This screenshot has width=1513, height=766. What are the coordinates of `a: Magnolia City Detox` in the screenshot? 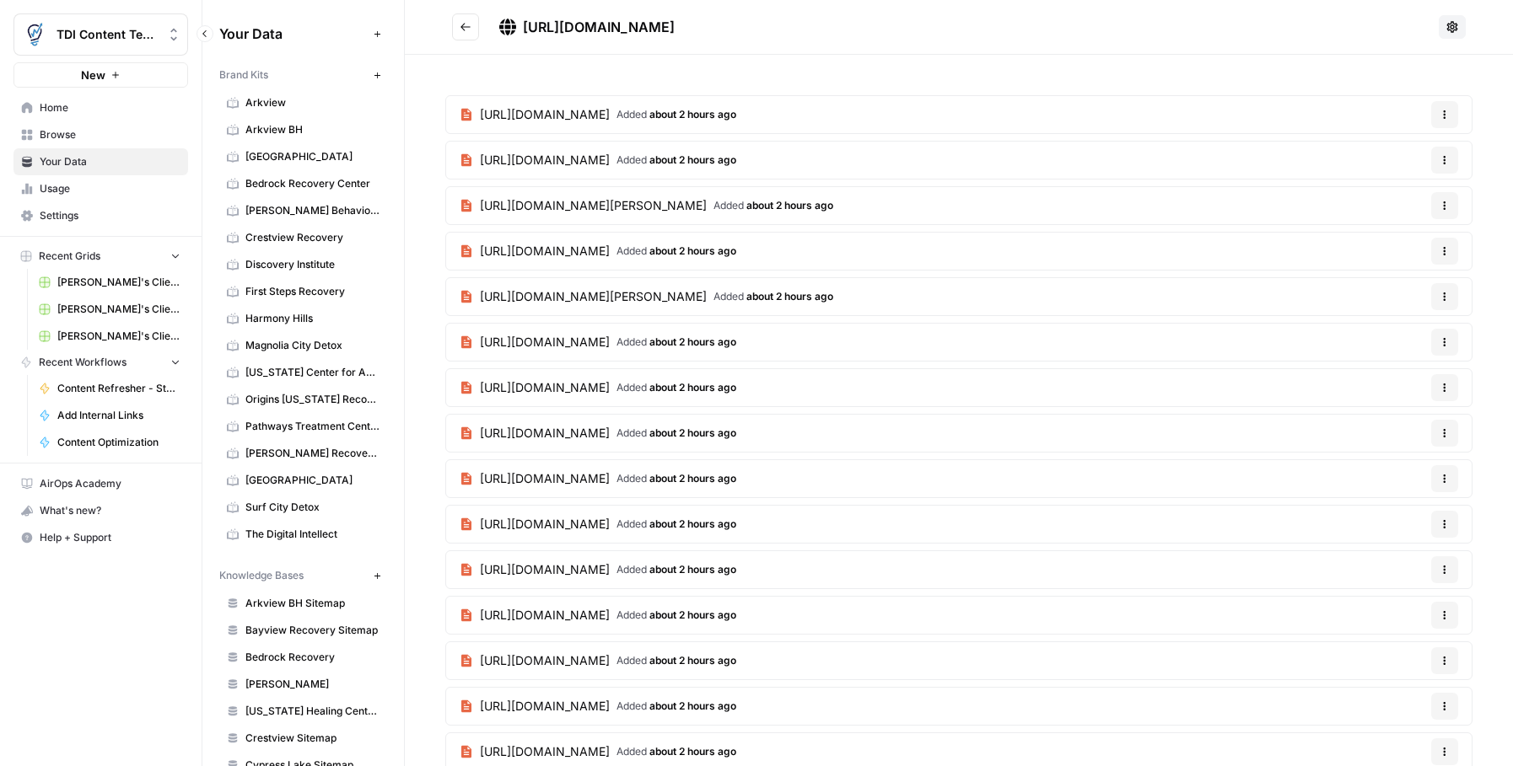 It's located at (303, 346).